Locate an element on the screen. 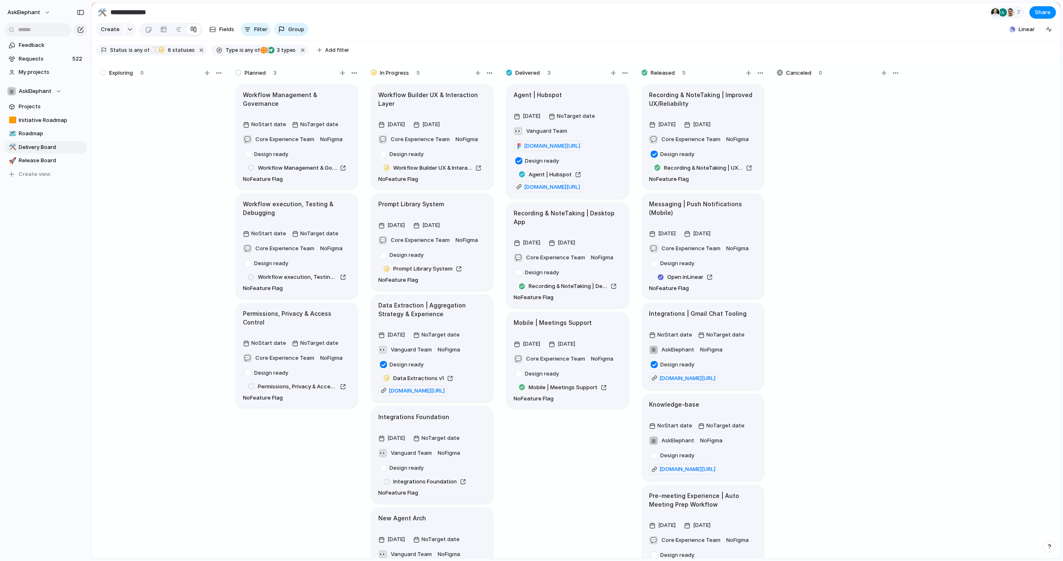 This screenshot has width=1063, height=561. span: Delivery Board is located at coordinates (51, 147).